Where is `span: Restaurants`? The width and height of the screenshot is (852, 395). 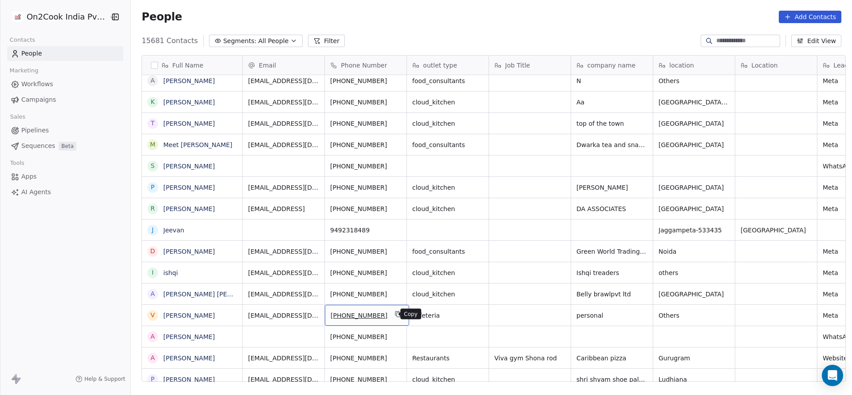
span: Restaurants is located at coordinates (448, 358).